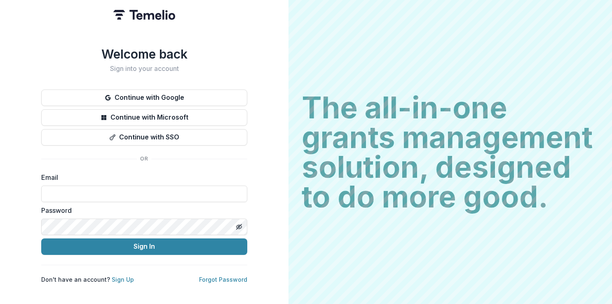 Image resolution: width=612 pixels, height=304 pixels. What do you see at coordinates (144, 246) in the screenshot?
I see `button: Sign In` at bounding box center [144, 246].